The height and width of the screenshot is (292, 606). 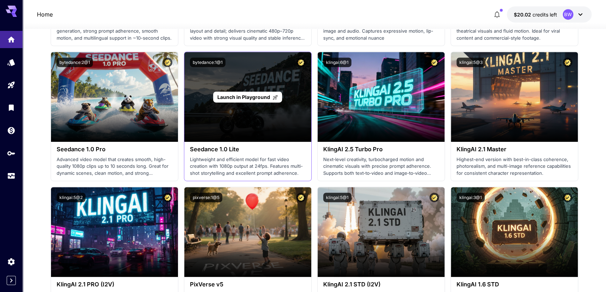 What do you see at coordinates (514, 285) in the screenshot?
I see `h3: KlingAI 1.6 STD` at bounding box center [514, 285].